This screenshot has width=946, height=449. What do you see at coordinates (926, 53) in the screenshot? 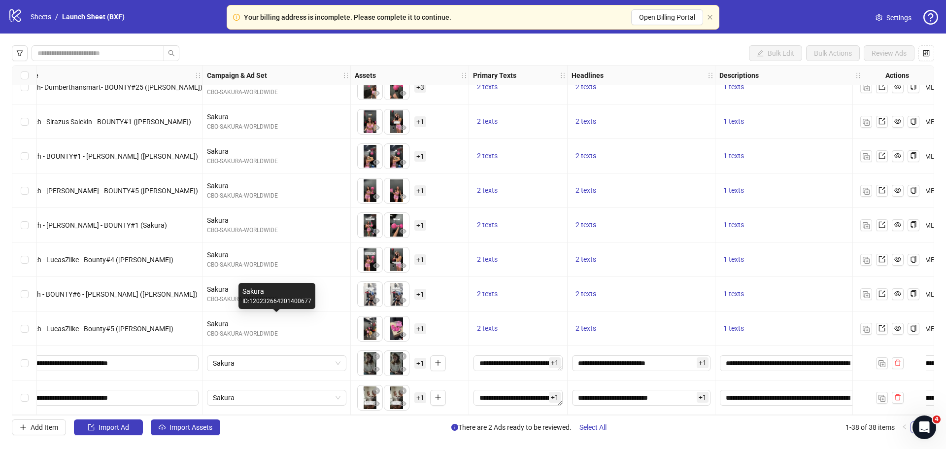
I see `span: control` at bounding box center [926, 53].